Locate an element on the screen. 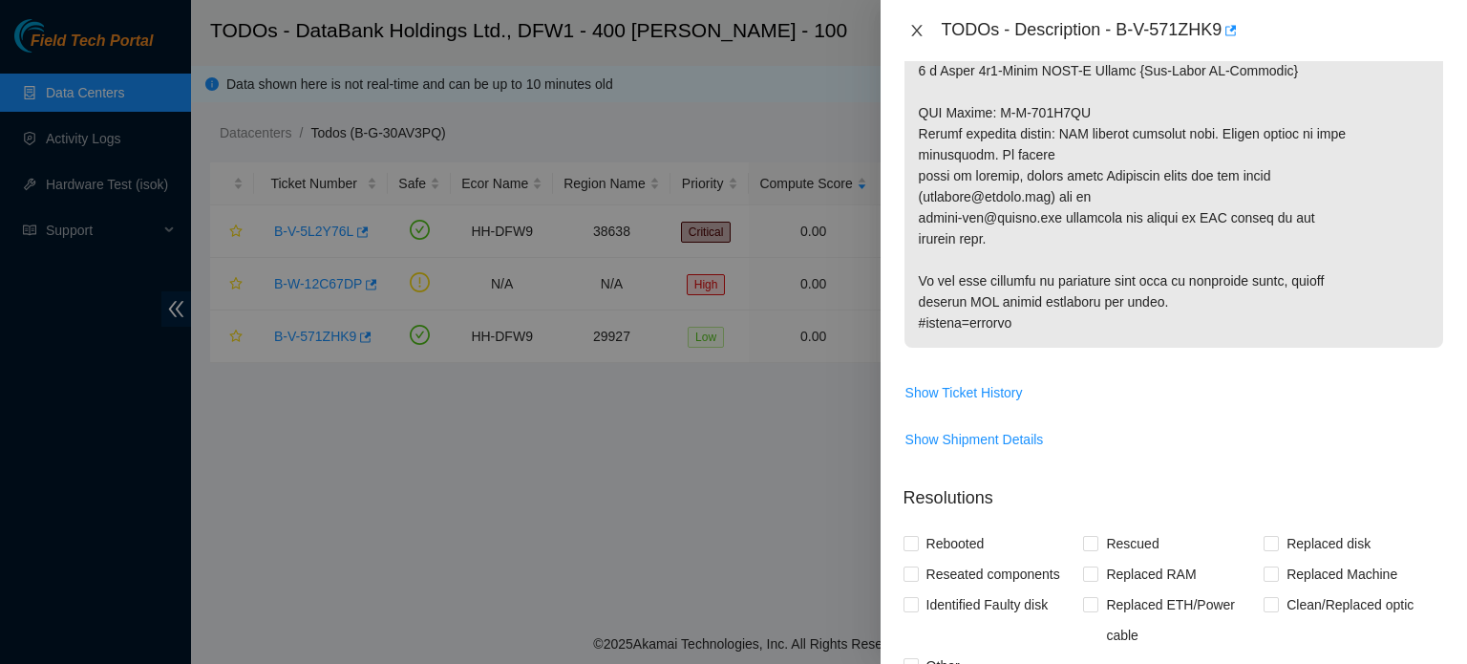  span: Reseated components is located at coordinates (993, 574).